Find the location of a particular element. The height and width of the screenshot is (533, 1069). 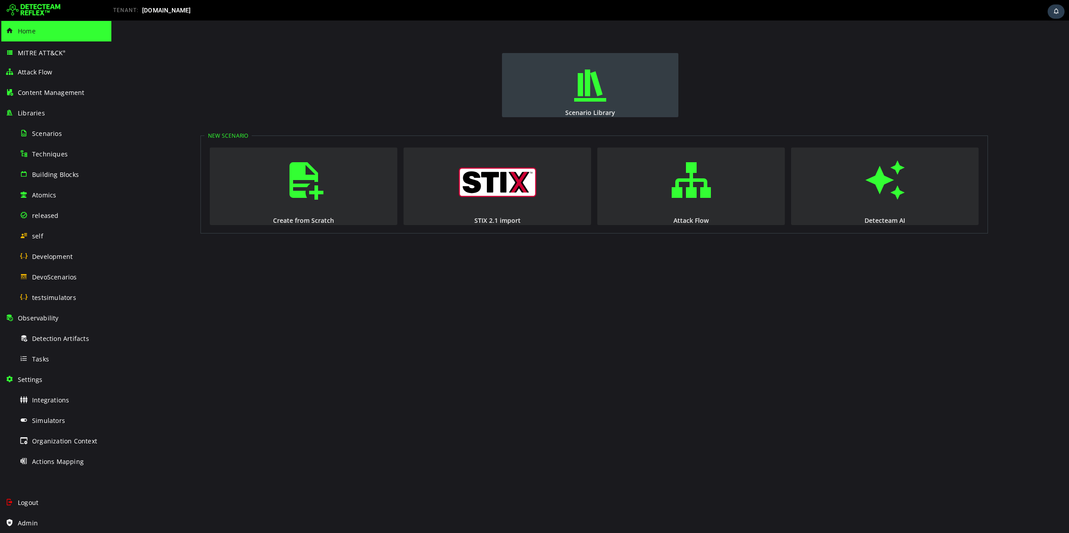

img: Detecteam logo is located at coordinates (33, 10).